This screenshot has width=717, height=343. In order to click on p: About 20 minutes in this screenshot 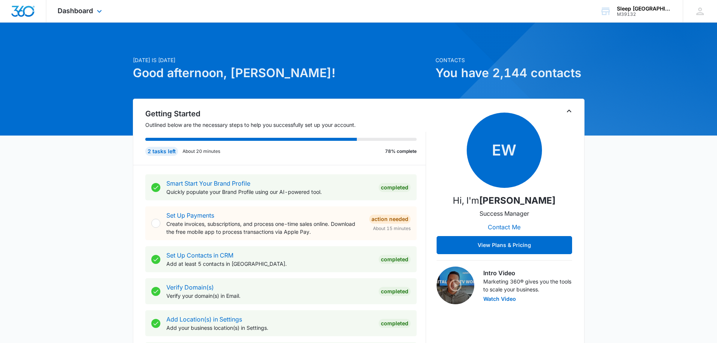, I will do `click(201, 151)`.